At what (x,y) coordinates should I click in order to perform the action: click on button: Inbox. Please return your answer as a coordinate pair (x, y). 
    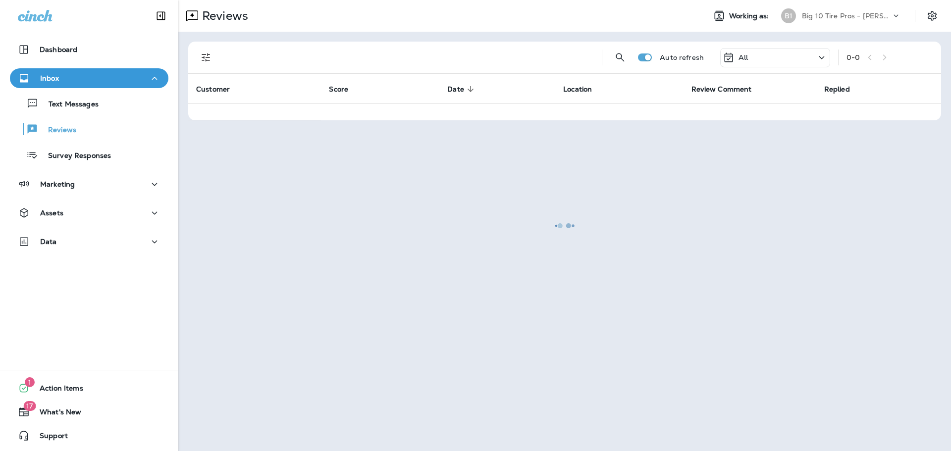
    Looking at the image, I should click on (89, 78).